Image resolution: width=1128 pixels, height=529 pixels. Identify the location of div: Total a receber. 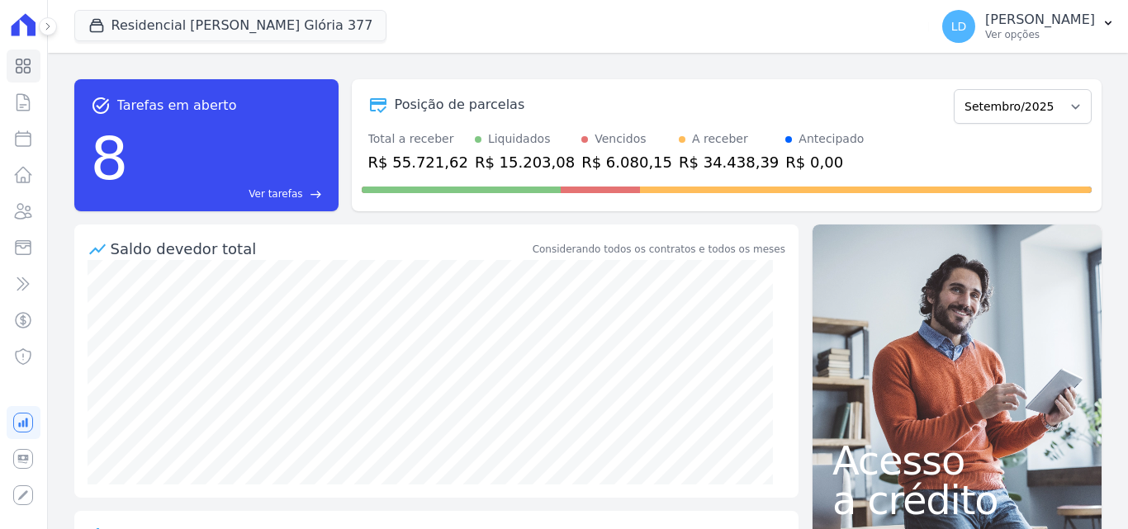
(418, 139).